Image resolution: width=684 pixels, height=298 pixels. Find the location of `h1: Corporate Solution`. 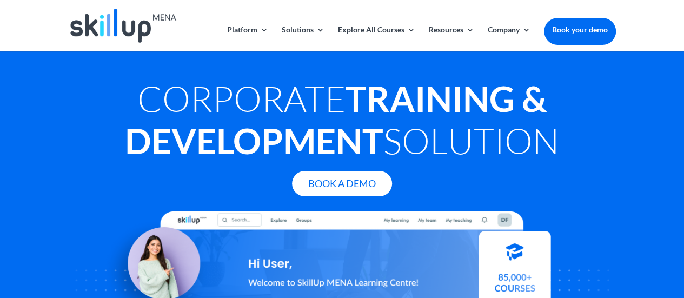

h1: Corporate Solution is located at coordinates (342, 122).